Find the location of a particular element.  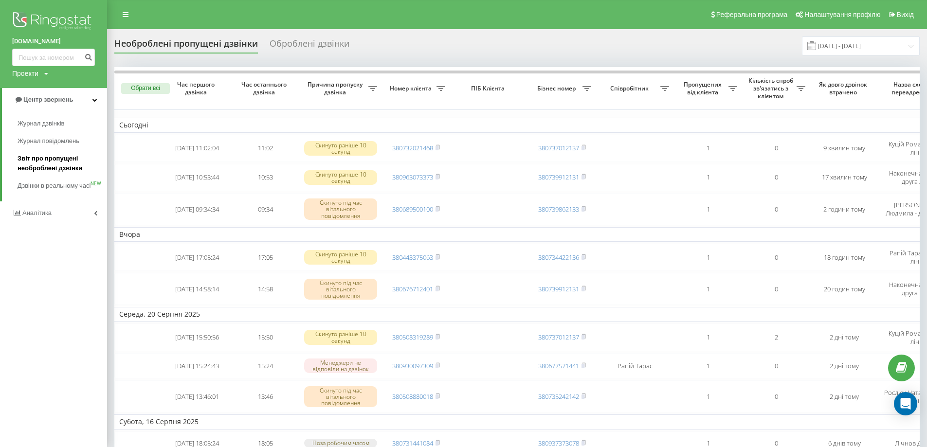

span: ПІБ Клієнта is located at coordinates (489, 89).